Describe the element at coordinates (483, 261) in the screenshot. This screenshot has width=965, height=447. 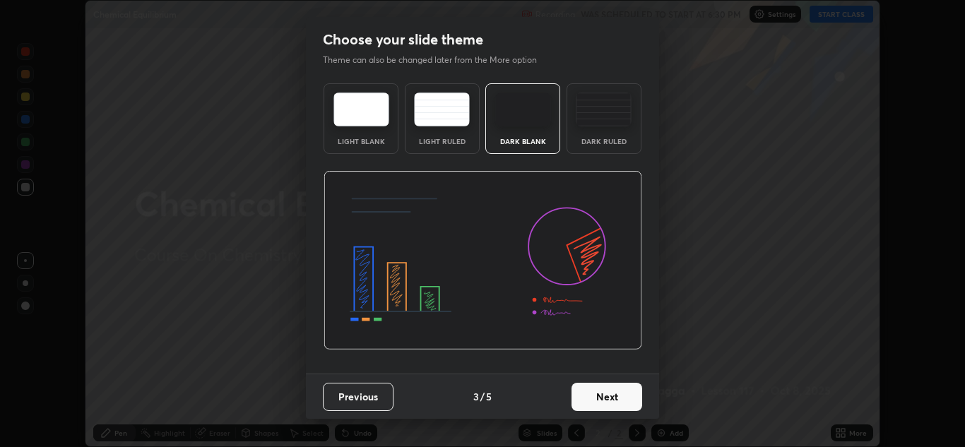
I see `img: darkThemeBanner.d06ce4a2.svg` at that location.